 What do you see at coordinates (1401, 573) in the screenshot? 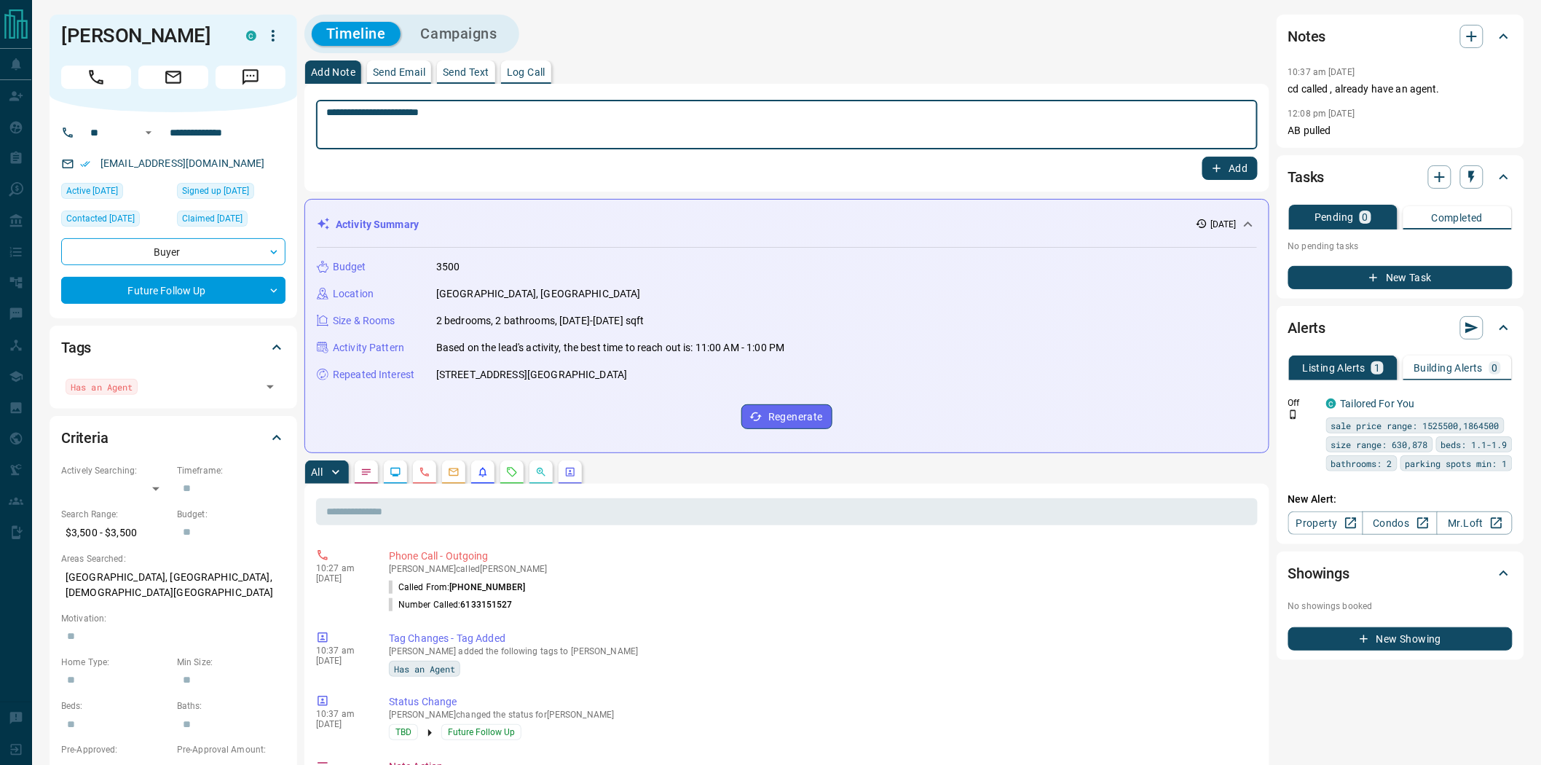
I see `div: Showings` at bounding box center [1401, 573].